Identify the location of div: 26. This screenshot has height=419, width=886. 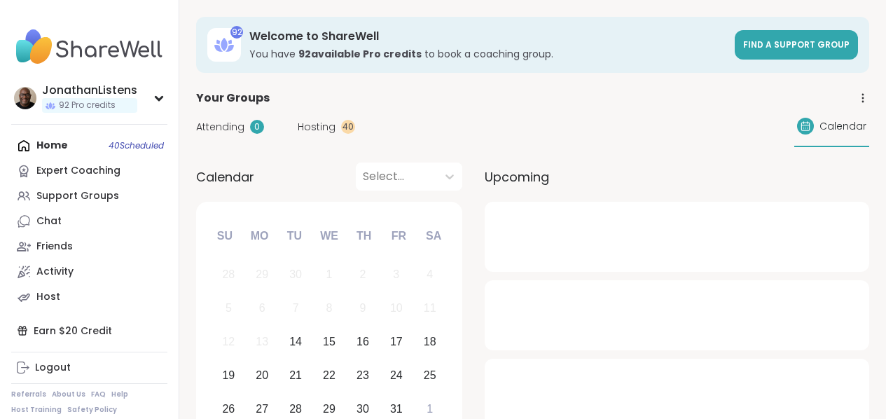
(228, 408).